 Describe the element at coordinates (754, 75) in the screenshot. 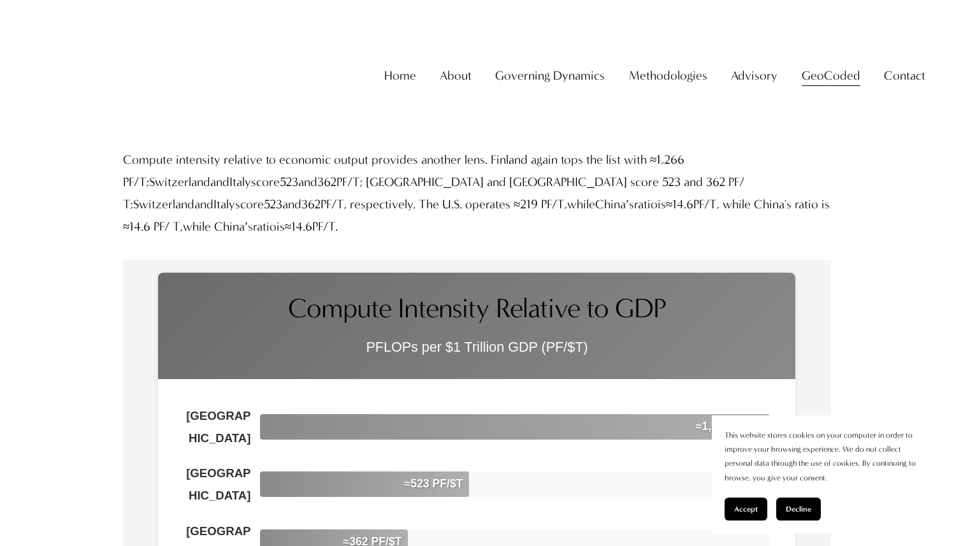

I see `span: Advisory` at that location.